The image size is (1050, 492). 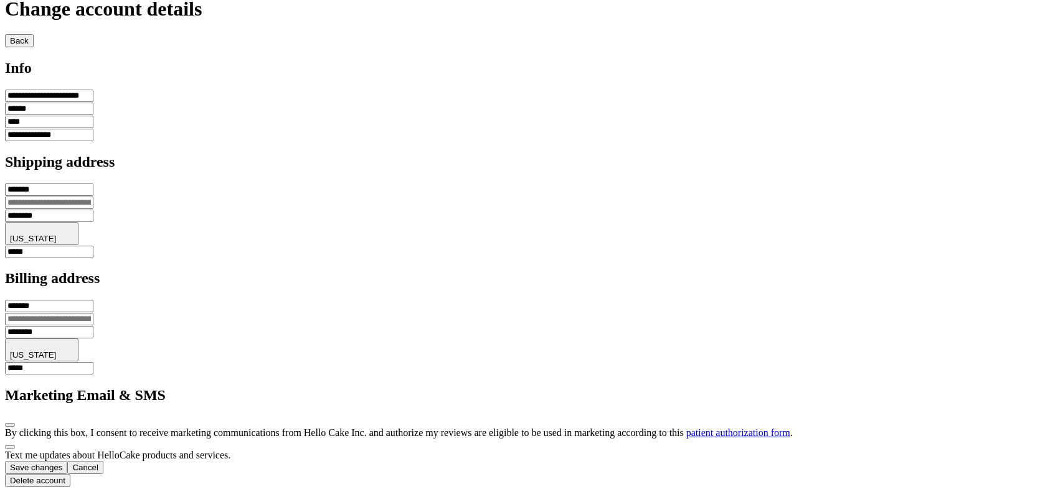 I want to click on a: patient authorization form, so click(x=738, y=433).